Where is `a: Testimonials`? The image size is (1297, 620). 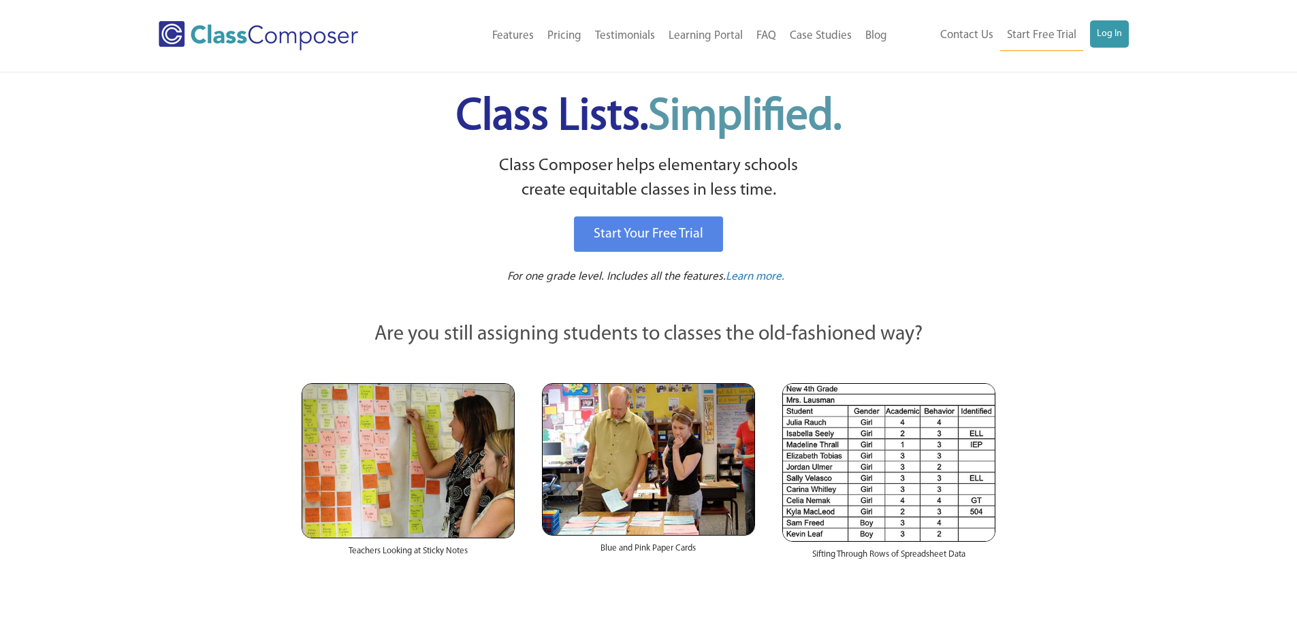 a: Testimonials is located at coordinates (625, 36).